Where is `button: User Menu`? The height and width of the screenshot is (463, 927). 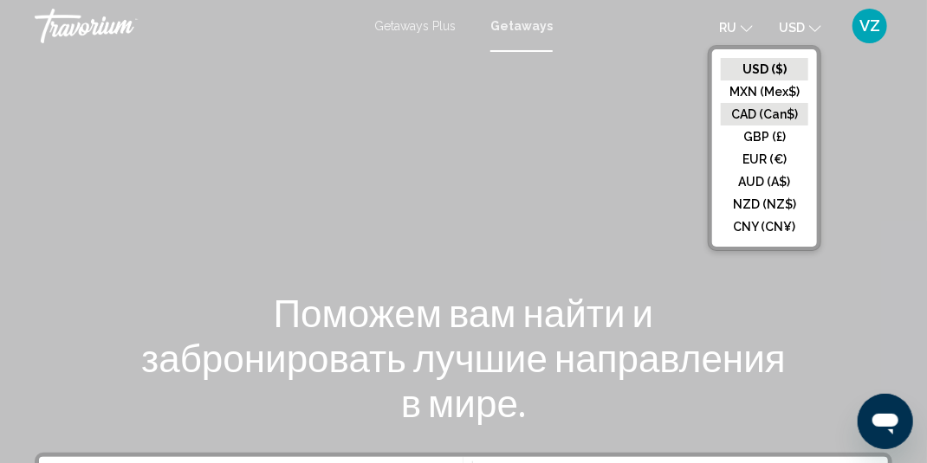 button: User Menu is located at coordinates (870, 26).